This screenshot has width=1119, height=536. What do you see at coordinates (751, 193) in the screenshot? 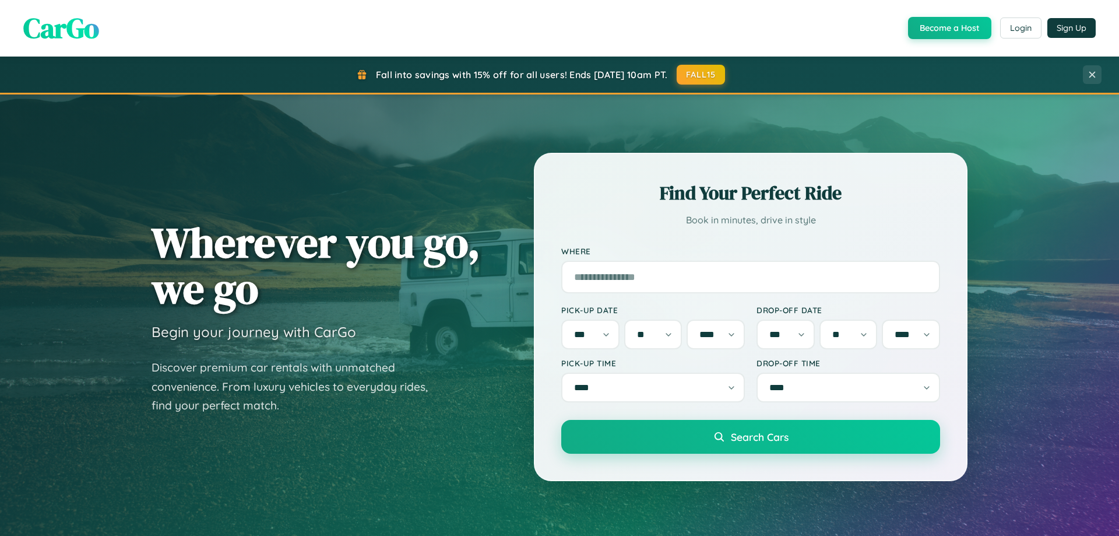
I see `h2: Find Your Perfect Ride` at bounding box center [751, 193].